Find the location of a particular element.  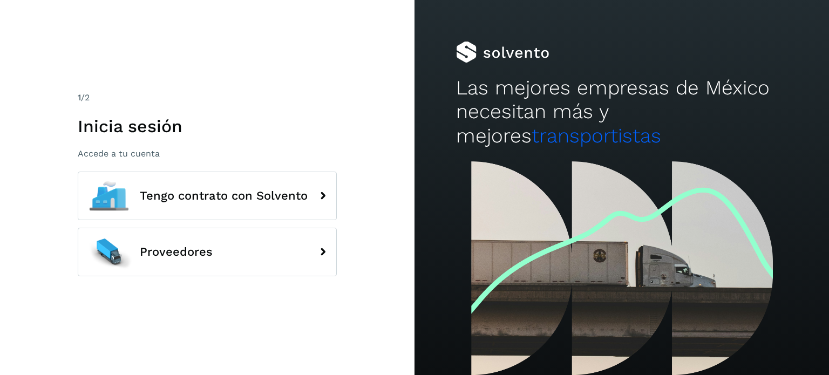

button: Proveedores is located at coordinates (207, 252).